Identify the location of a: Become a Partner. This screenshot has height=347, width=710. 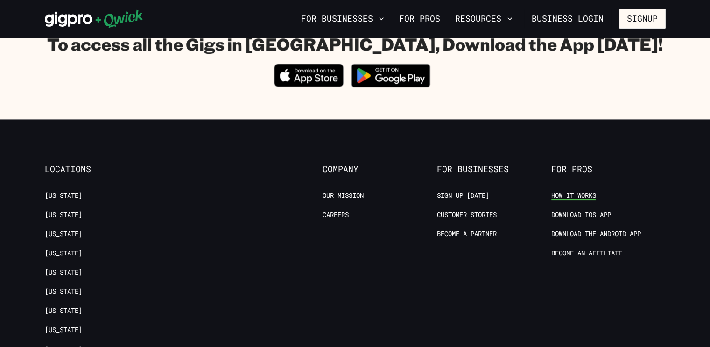
(467, 234).